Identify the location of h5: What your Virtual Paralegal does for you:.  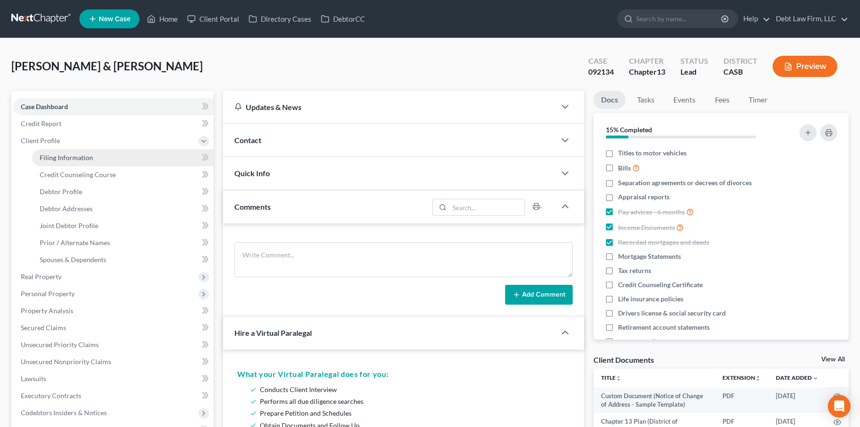
(403, 374).